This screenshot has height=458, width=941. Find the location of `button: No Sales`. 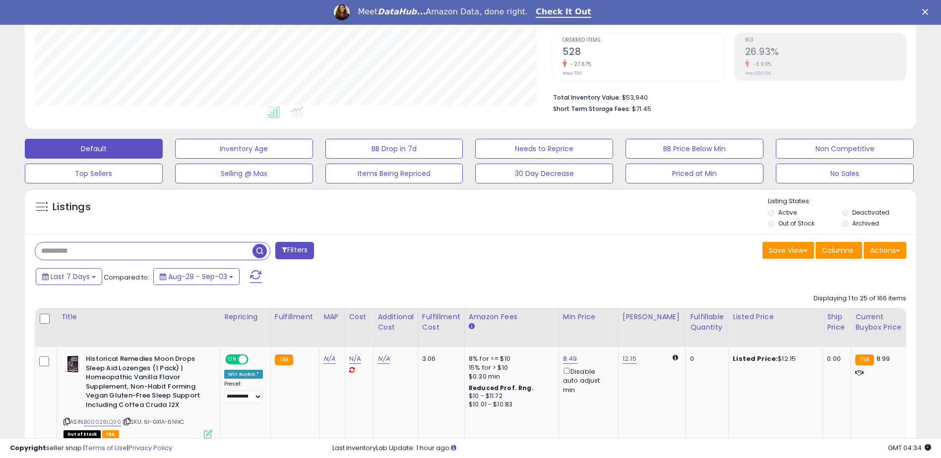

button: No Sales is located at coordinates (845, 174).